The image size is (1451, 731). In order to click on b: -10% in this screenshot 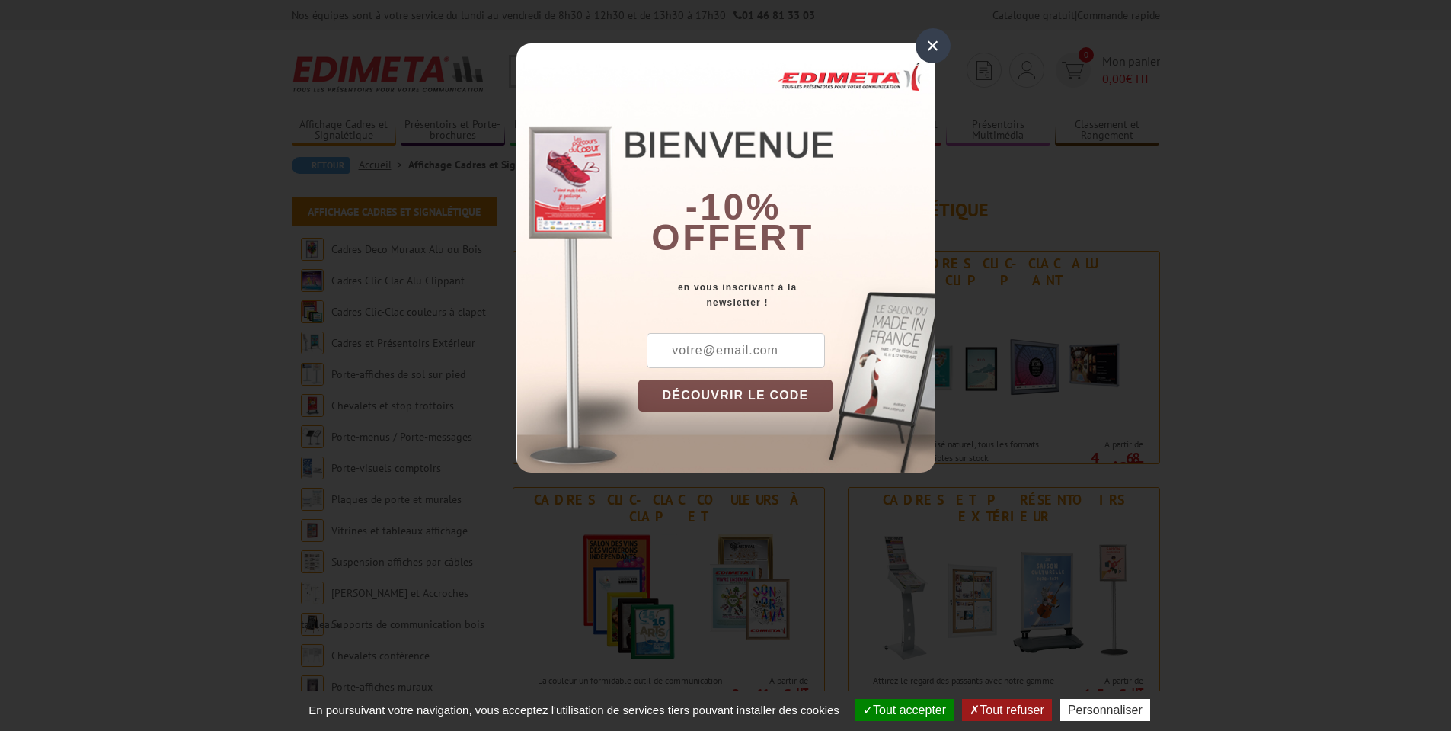, I will do `click(734, 206)`.